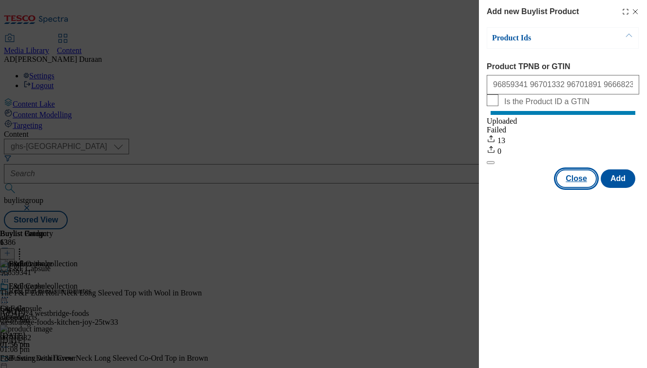  What do you see at coordinates (563, 130) in the screenshot?
I see `div: Failed` at bounding box center [563, 130].